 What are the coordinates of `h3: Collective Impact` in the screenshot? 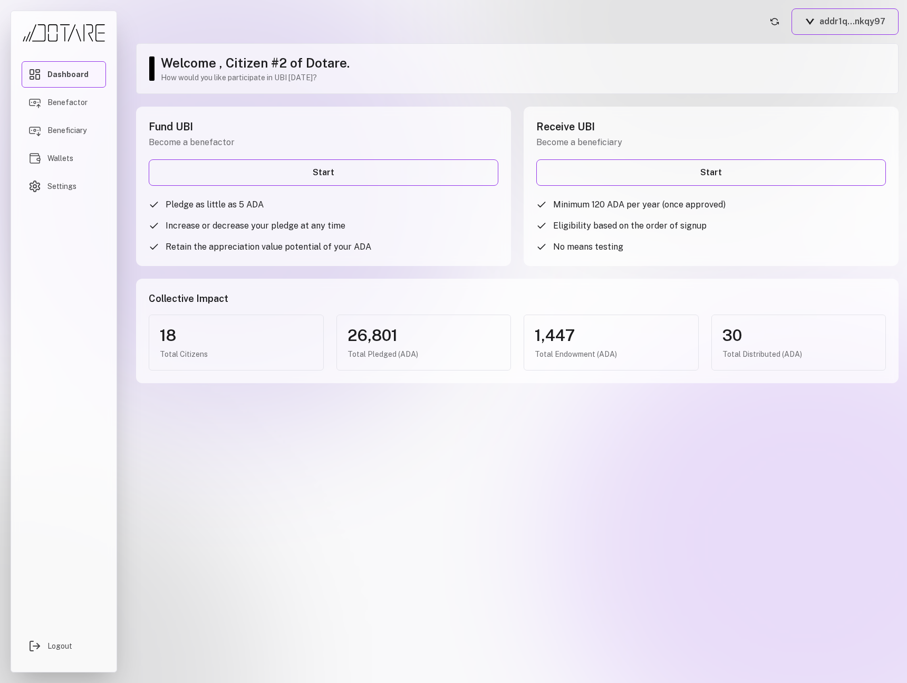 It's located at (517, 299).